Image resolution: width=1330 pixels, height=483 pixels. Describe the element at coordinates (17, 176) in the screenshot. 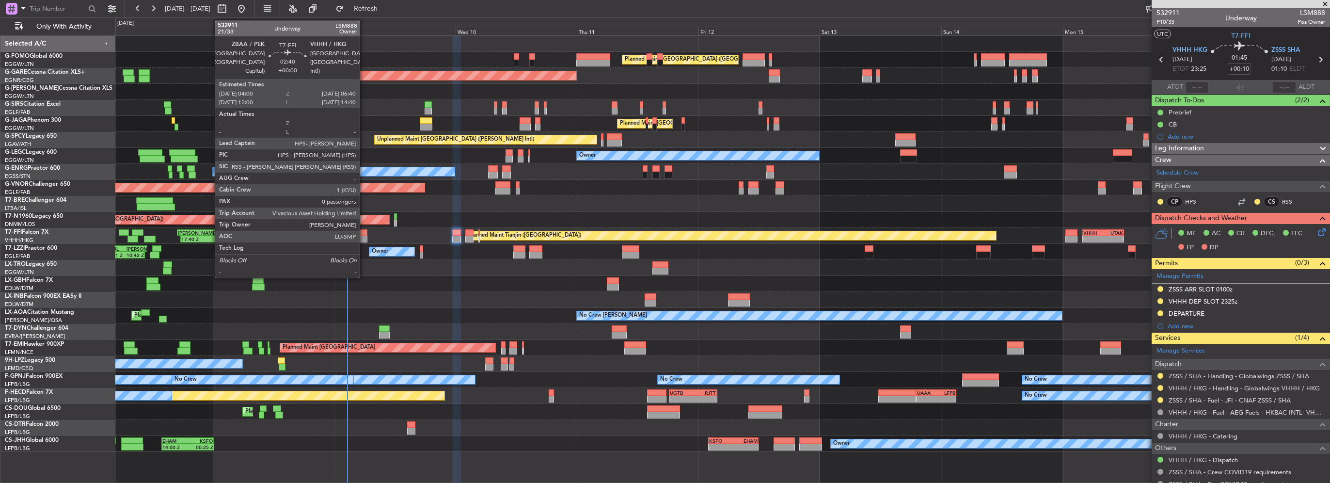

I see `a: EGSS/STN` at that location.